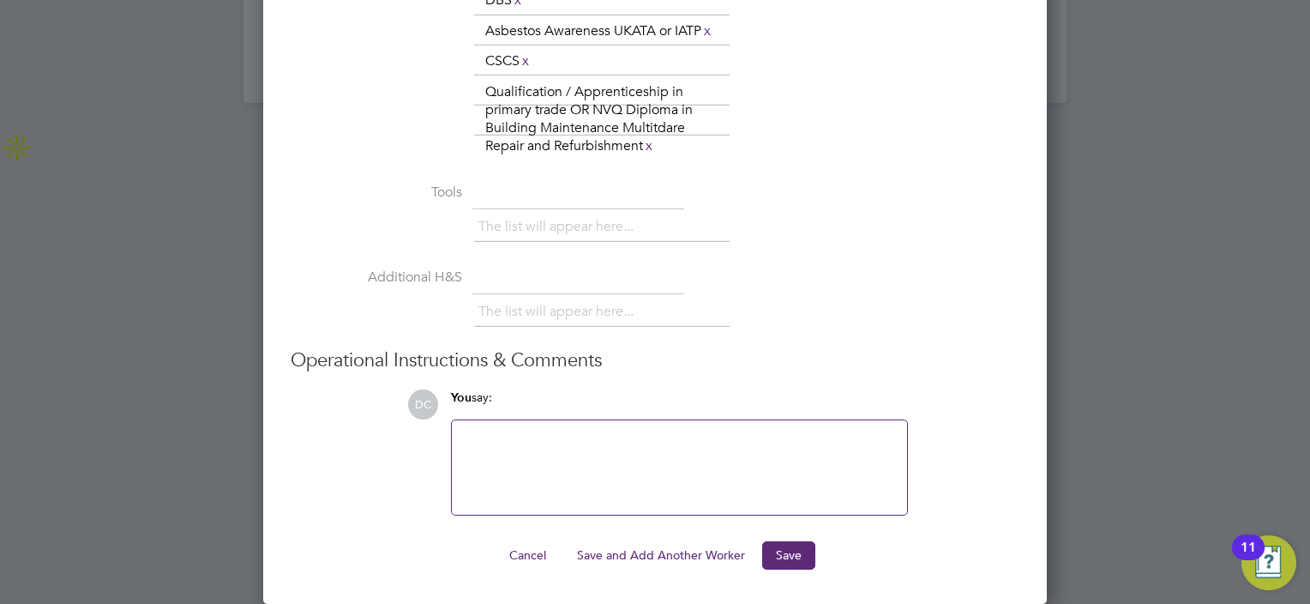  Describe the element at coordinates (661, 555) in the screenshot. I see `button: Save and Add Another Worker` at that location.